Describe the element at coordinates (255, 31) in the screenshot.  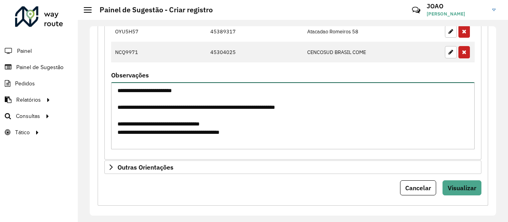
I see `td: 45389317` at that location.